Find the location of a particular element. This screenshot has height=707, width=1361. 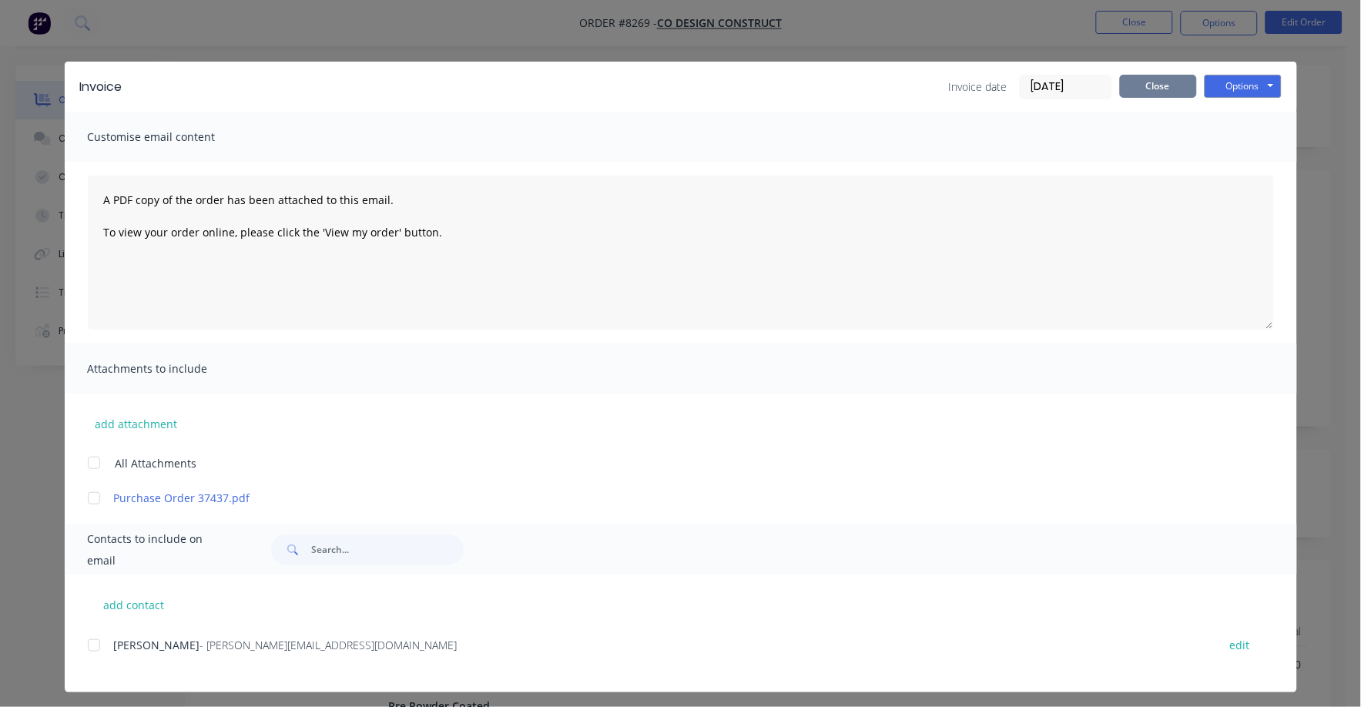

button: Close is located at coordinates (1158, 86).